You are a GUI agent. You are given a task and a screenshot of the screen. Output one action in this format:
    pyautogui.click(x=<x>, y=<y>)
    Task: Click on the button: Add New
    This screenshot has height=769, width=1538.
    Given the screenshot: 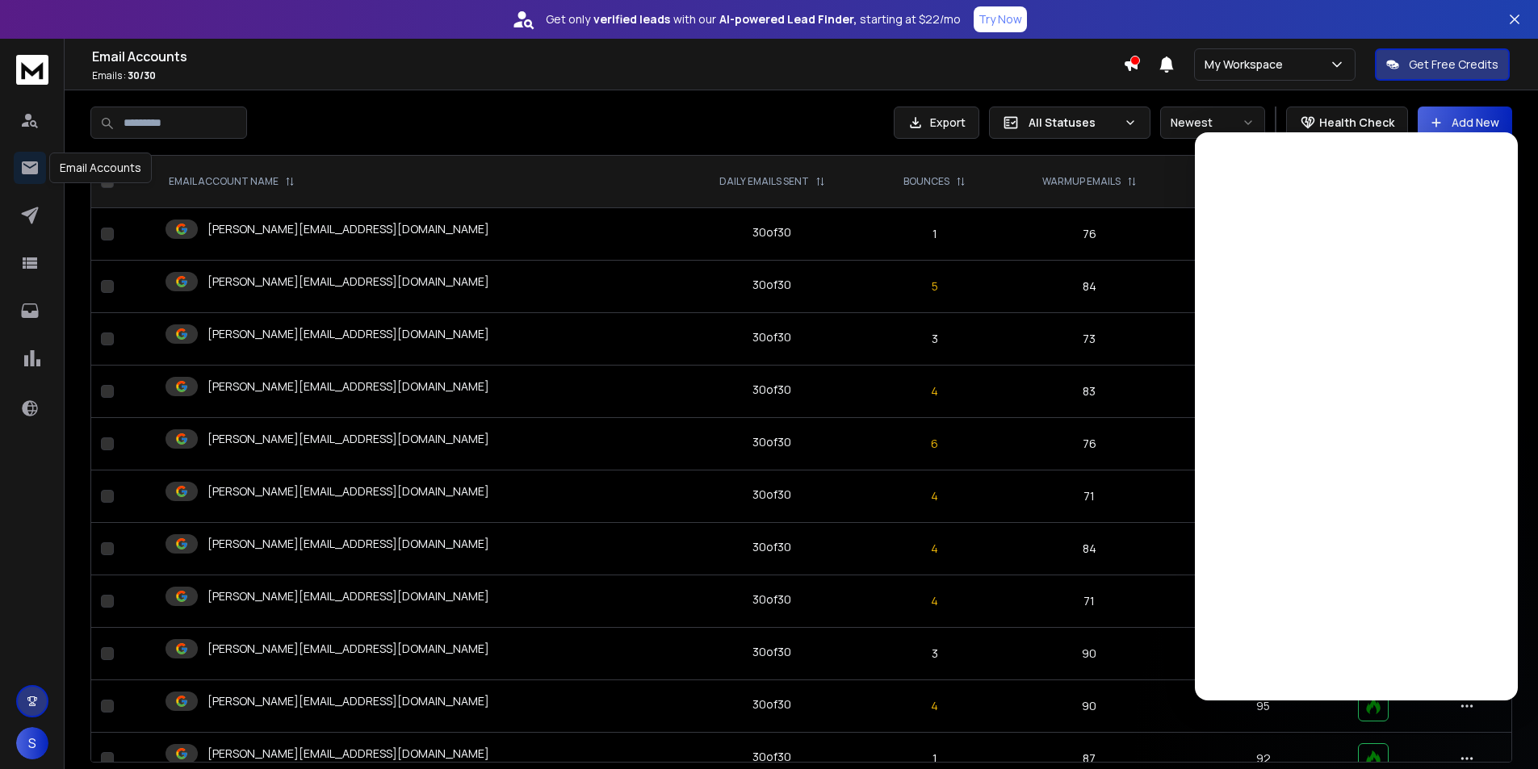 What is the action you would take?
    pyautogui.click(x=1464, y=123)
    